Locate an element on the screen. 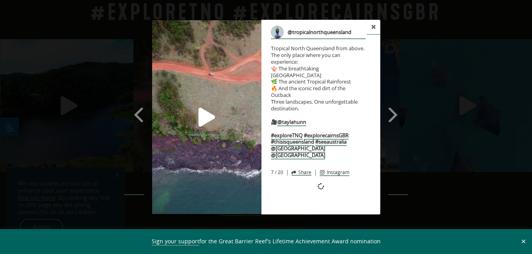 Image resolution: width=532 pixels, height=254 pixels. span: Tropical North Queensland from above. The only place where you can experience: 🪸 The breathtaking... is located at coordinates (318, 100).